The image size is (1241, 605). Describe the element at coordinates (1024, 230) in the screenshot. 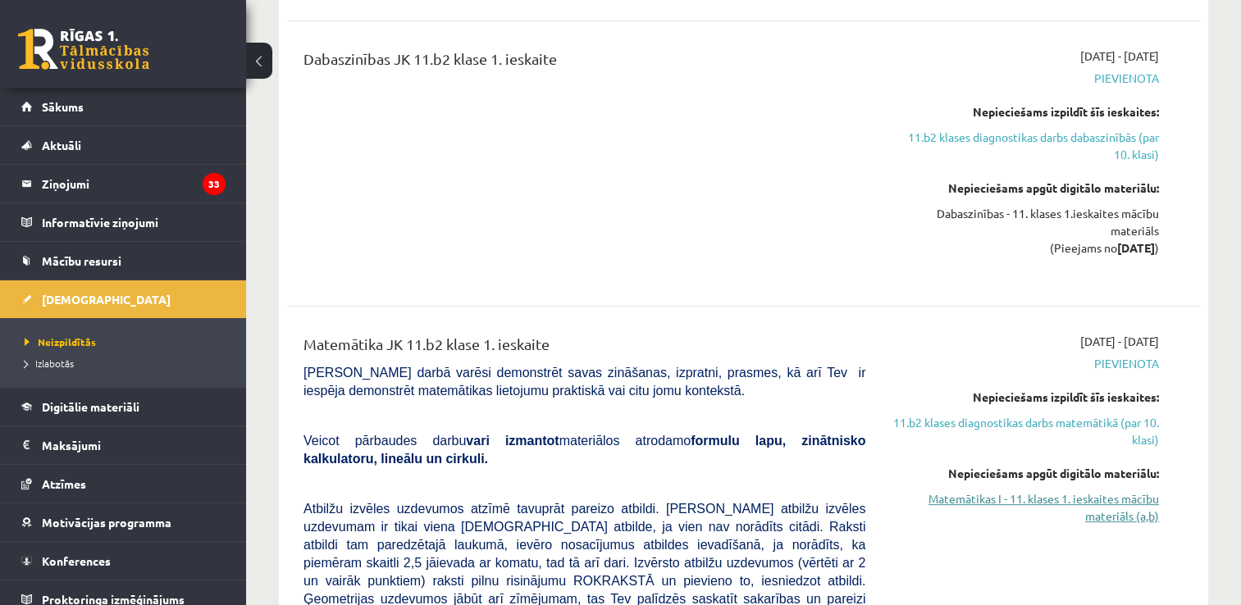

I see `div: Dabaszinības - 11. klases 1.ieskaites mācību materiāls (Pieejams no )` at that location.